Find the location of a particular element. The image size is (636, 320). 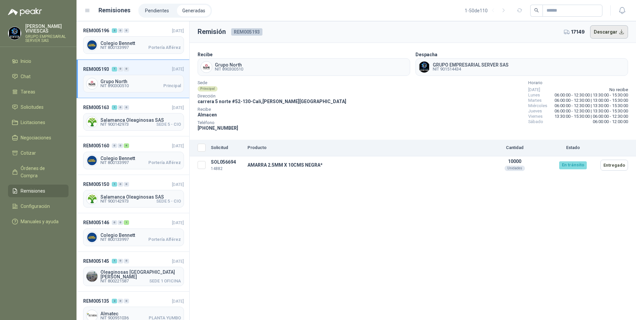

p: GRUPO EMPRESARIAL SERVER SAS is located at coordinates (47, 39).